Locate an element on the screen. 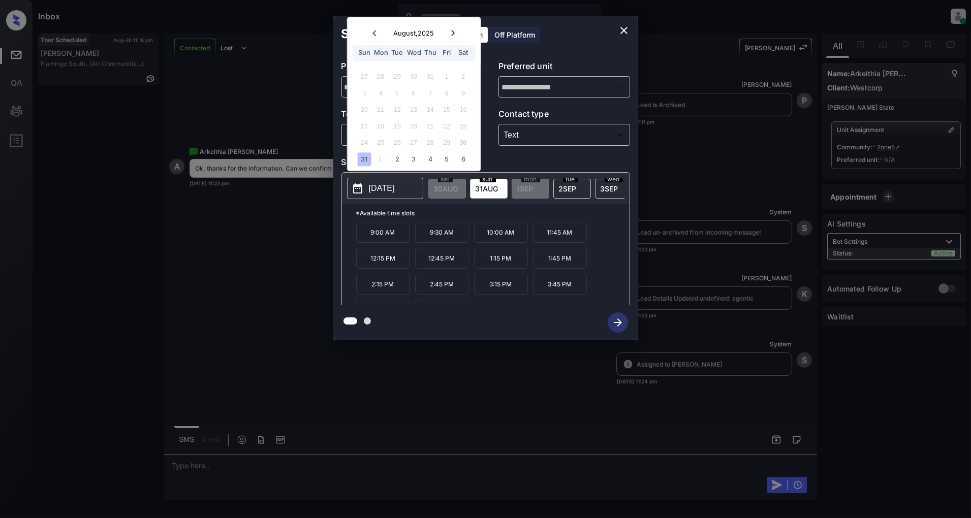  div: Not available Sunday, August 24th, 2025 is located at coordinates (364, 143).